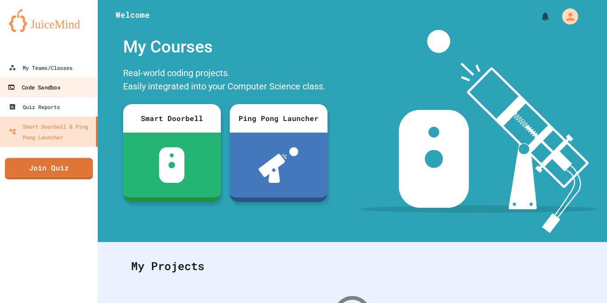  Describe the element at coordinates (225, 47) in the screenshot. I see `div: My Courses` at that location.